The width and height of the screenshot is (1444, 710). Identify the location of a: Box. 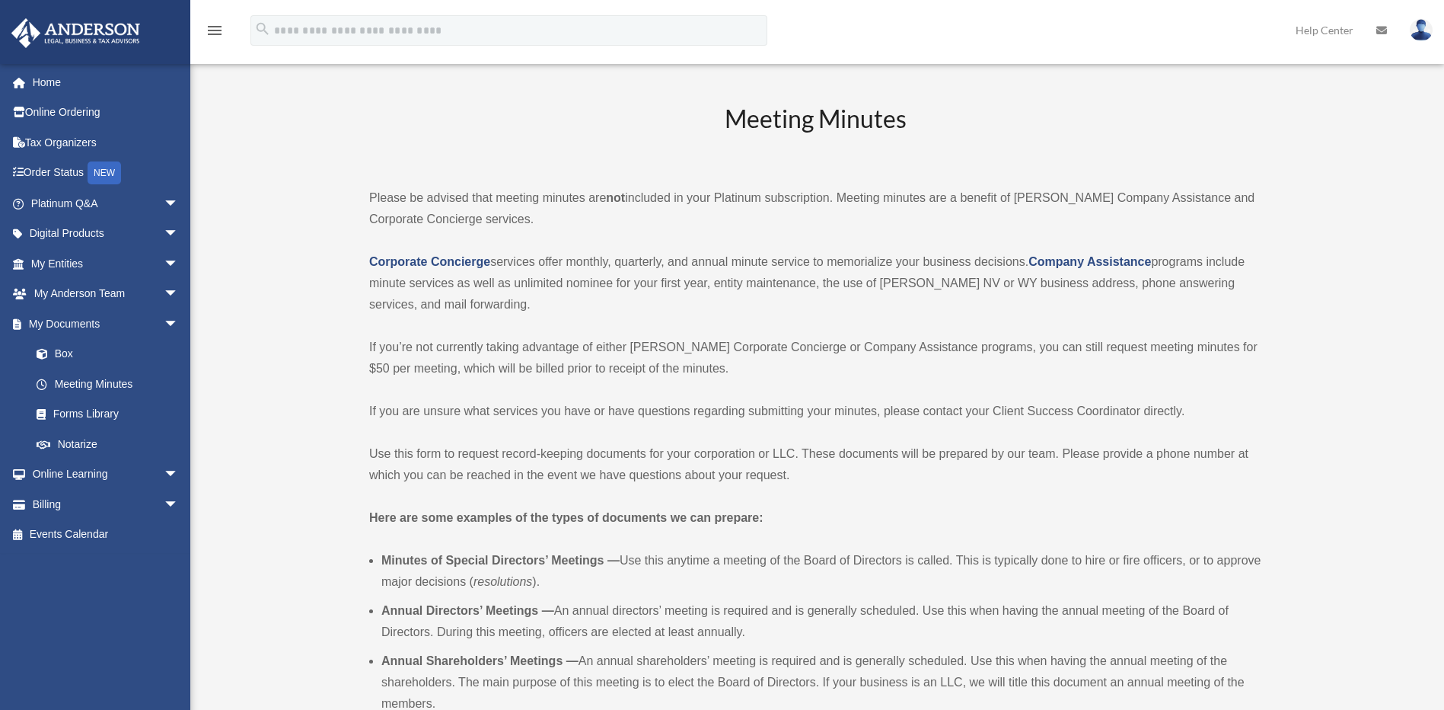
(111, 354).